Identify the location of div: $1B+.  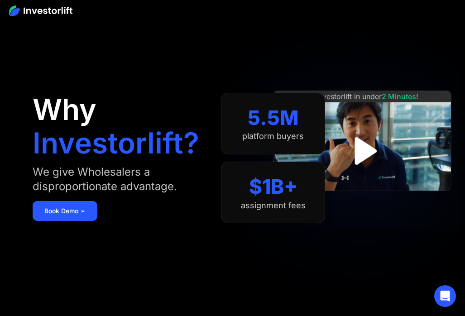
(273, 186).